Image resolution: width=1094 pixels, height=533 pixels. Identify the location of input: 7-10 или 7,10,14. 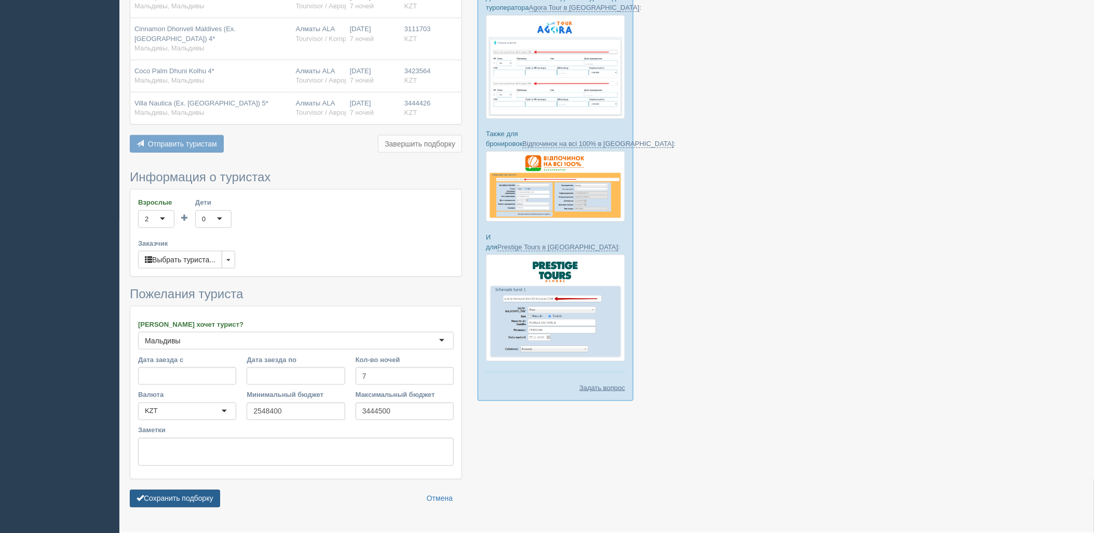
(405, 376).